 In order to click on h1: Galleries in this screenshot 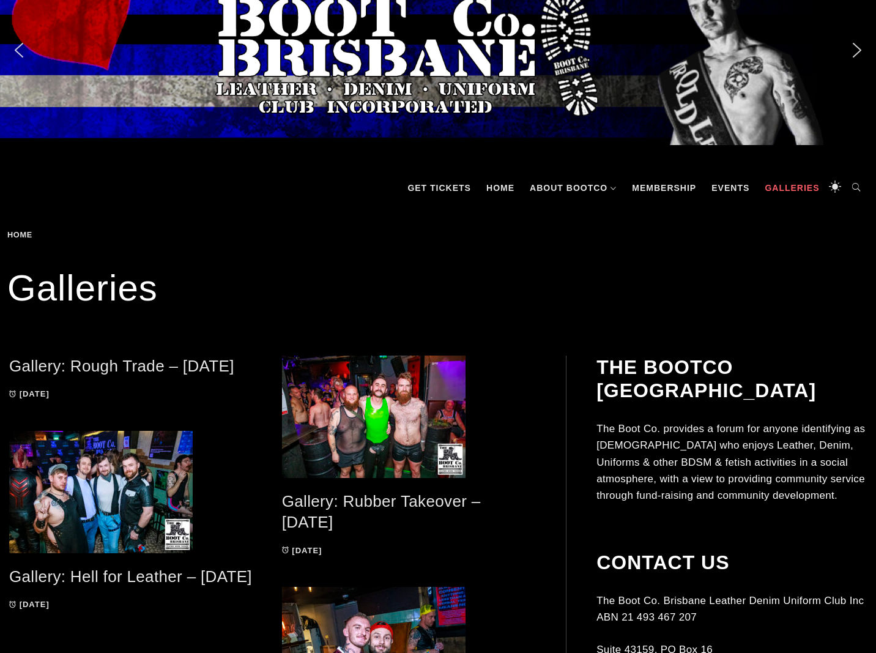, I will do `click(438, 288)`.